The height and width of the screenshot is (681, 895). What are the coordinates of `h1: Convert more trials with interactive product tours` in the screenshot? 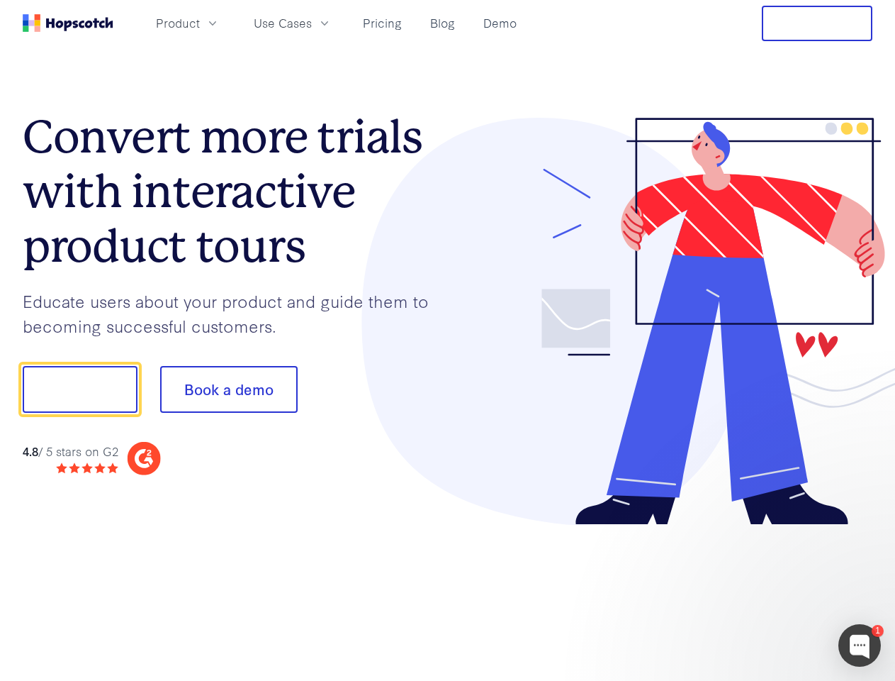 It's located at (235, 191).